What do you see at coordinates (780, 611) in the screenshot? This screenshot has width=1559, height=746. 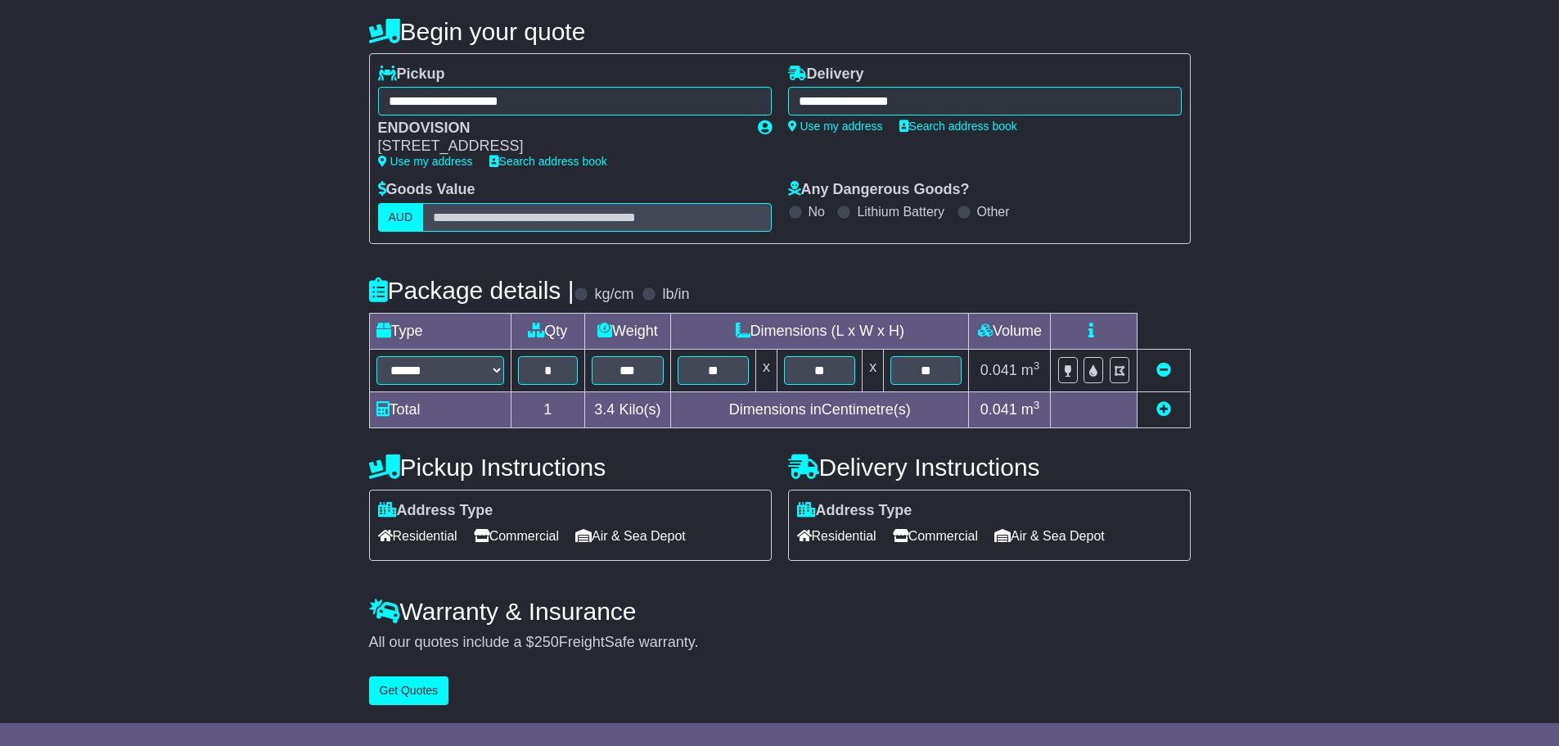 I see `h4: Warranty & Insurance` at bounding box center [780, 611].